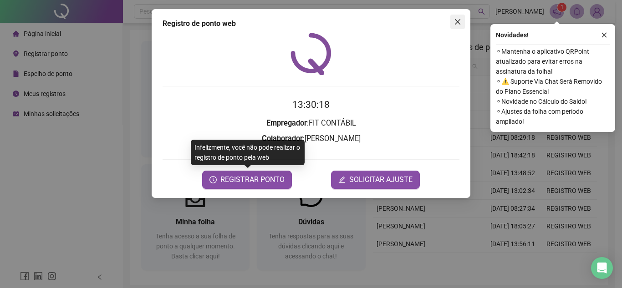  What do you see at coordinates (248, 153) in the screenshot?
I see `div: Infelizmente, você não pode realizar o registro de ponto pela web` at bounding box center [248, 153].